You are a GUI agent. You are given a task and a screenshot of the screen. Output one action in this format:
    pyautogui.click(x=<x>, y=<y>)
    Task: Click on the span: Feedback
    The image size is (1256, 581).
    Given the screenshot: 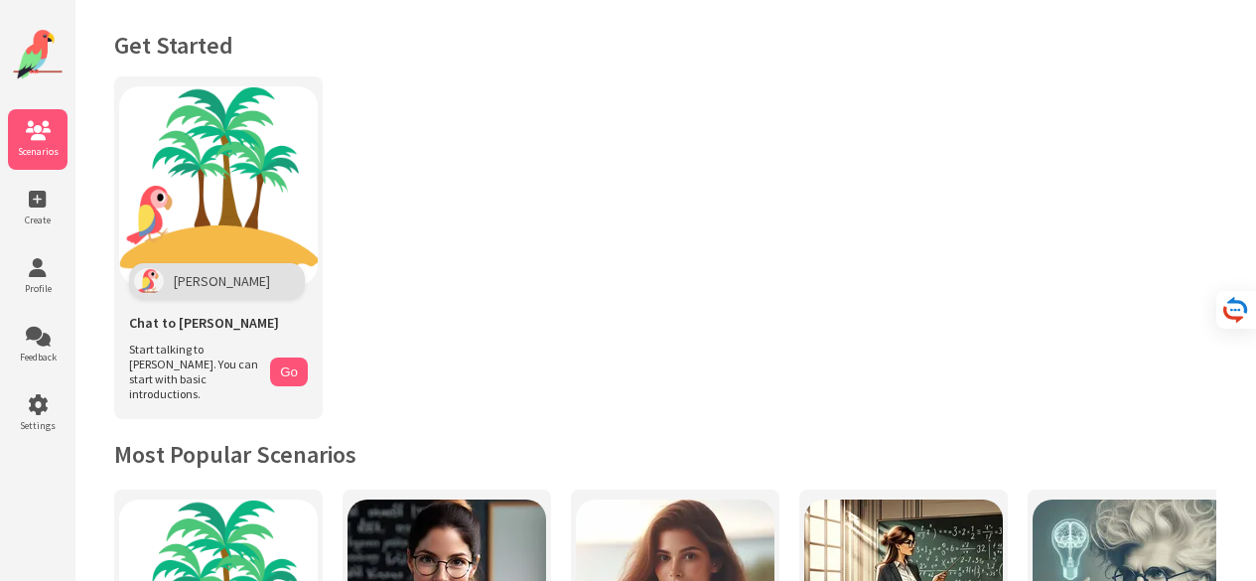 What is the action you would take?
    pyautogui.click(x=38, y=356)
    